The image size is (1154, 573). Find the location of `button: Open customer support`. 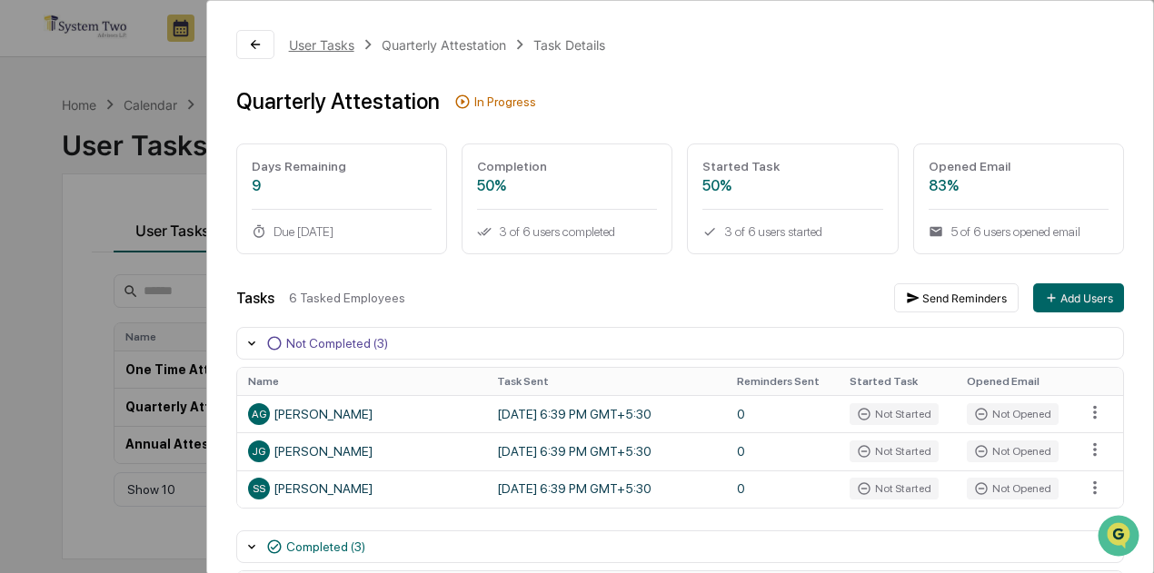

button: Open customer support is located at coordinates (23, 23).